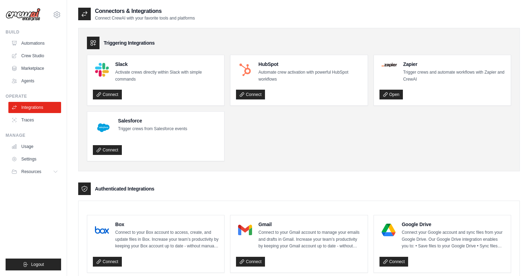  Describe the element at coordinates (310, 64) in the screenshot. I see `h4: HubSpot` at that location.